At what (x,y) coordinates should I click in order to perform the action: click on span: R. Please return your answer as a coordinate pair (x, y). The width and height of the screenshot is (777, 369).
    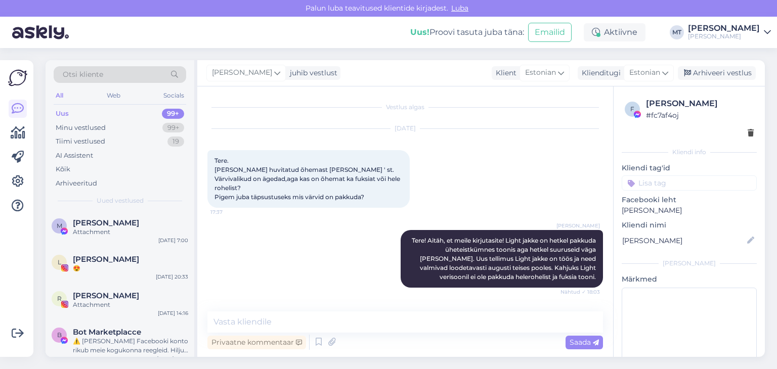
    Looking at the image, I should click on (59, 298).